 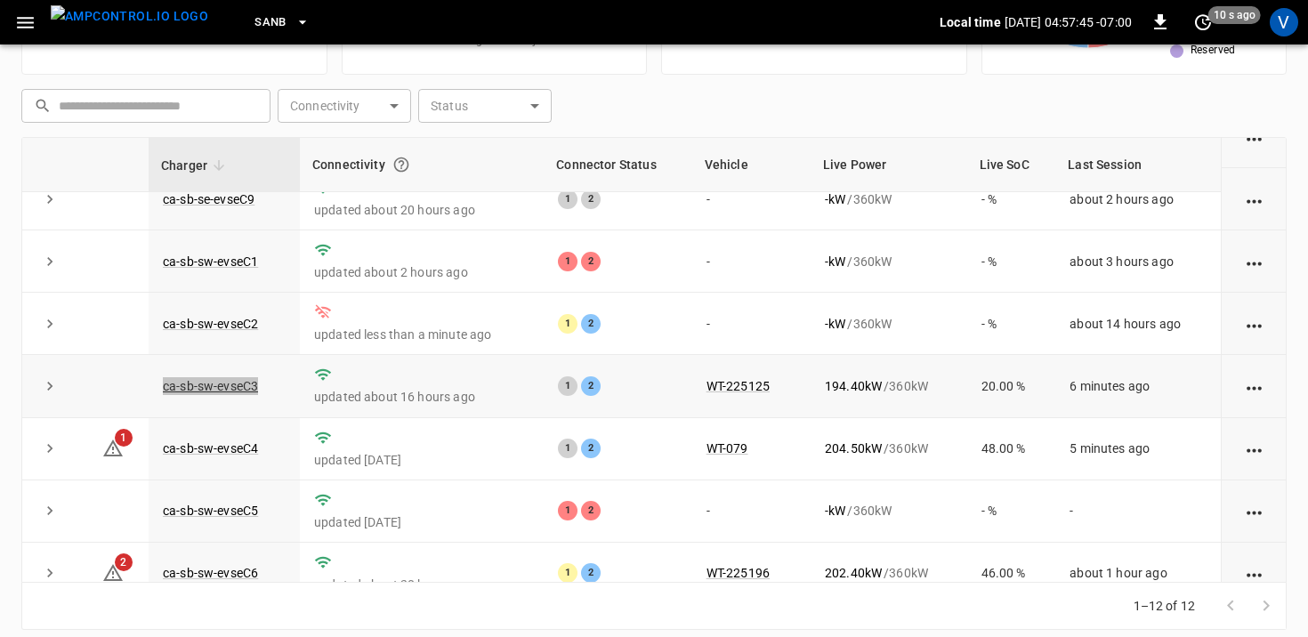 I want to click on p: 194.40 kW, so click(x=854, y=386).